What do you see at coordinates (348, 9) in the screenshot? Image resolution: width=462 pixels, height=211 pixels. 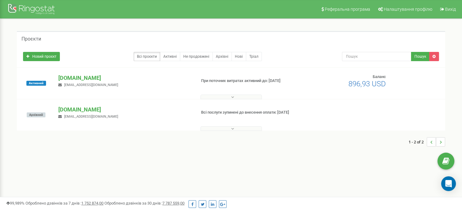 I see `span: Реферальна програма` at bounding box center [348, 9].